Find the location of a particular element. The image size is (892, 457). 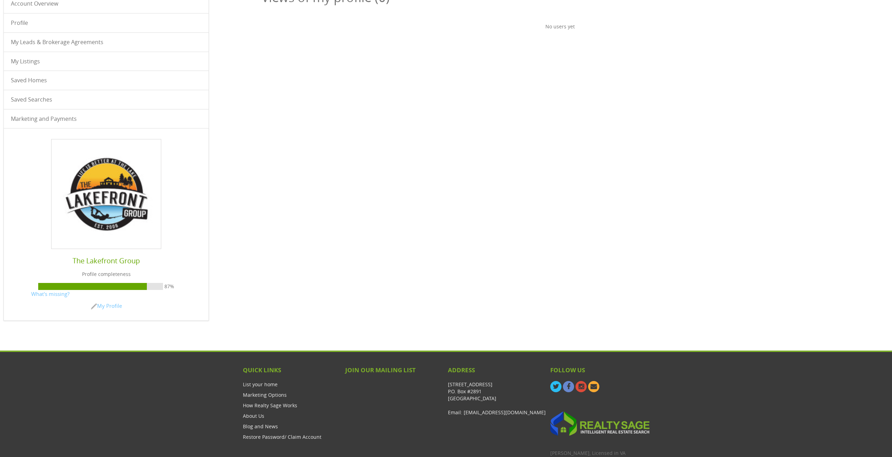

h5: Address is located at coordinates (497, 370).